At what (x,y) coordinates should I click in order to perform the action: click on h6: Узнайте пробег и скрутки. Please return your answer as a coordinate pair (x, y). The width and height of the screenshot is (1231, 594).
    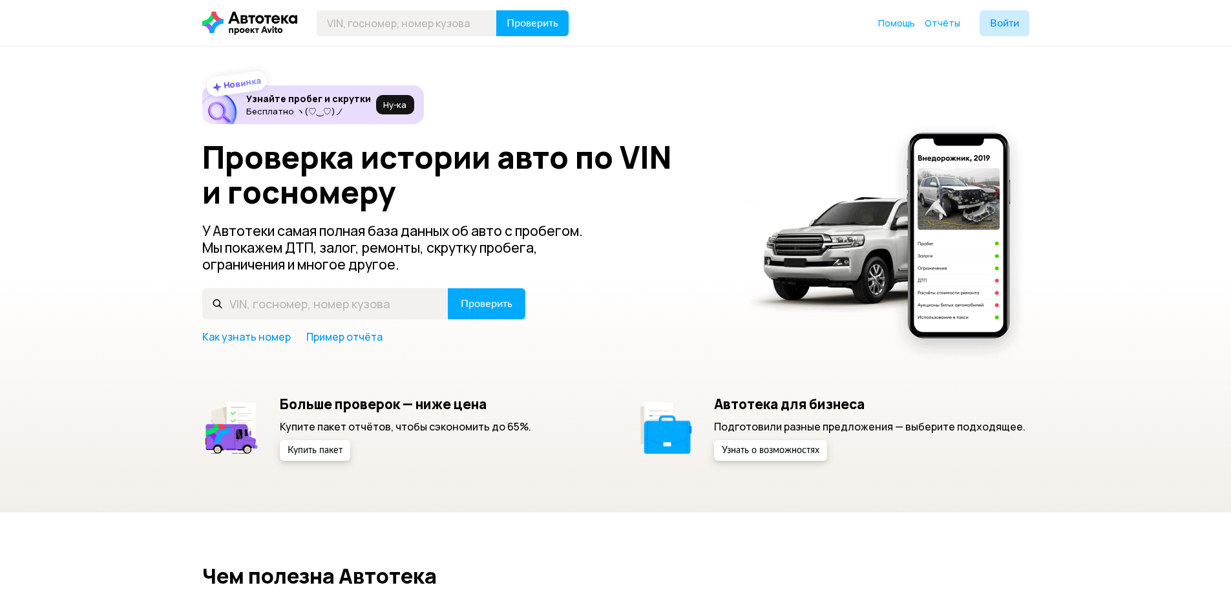
    Looking at the image, I should click on (308, 99).